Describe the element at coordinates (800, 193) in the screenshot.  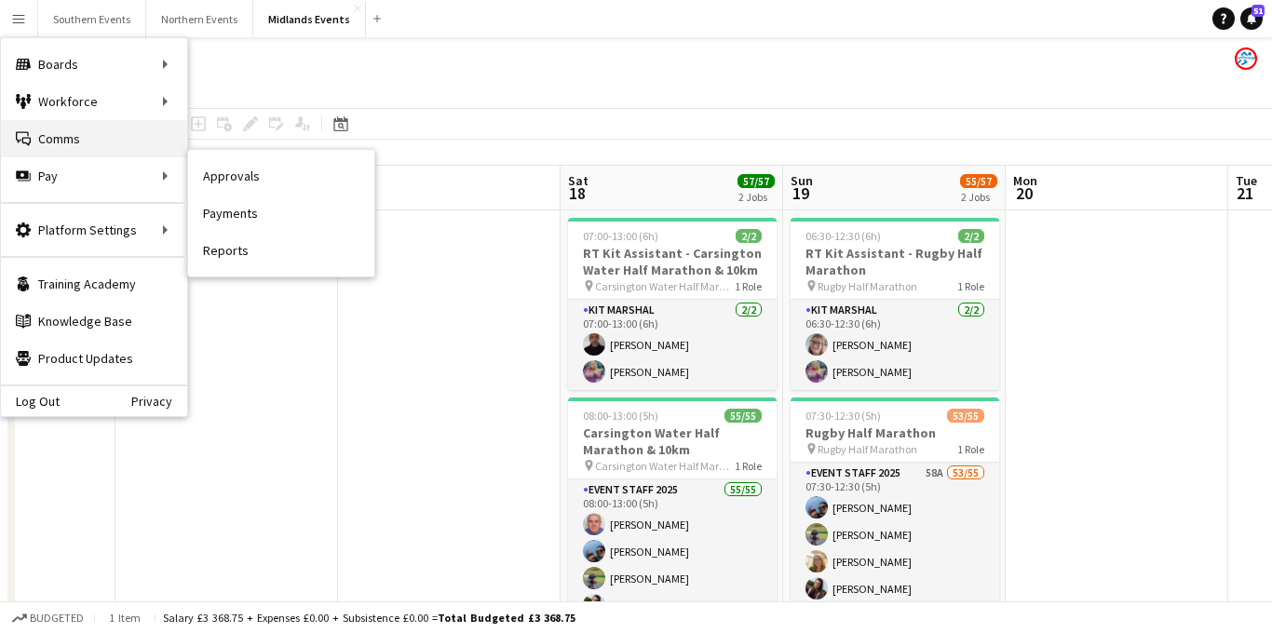
I see `span: 19` at that location.